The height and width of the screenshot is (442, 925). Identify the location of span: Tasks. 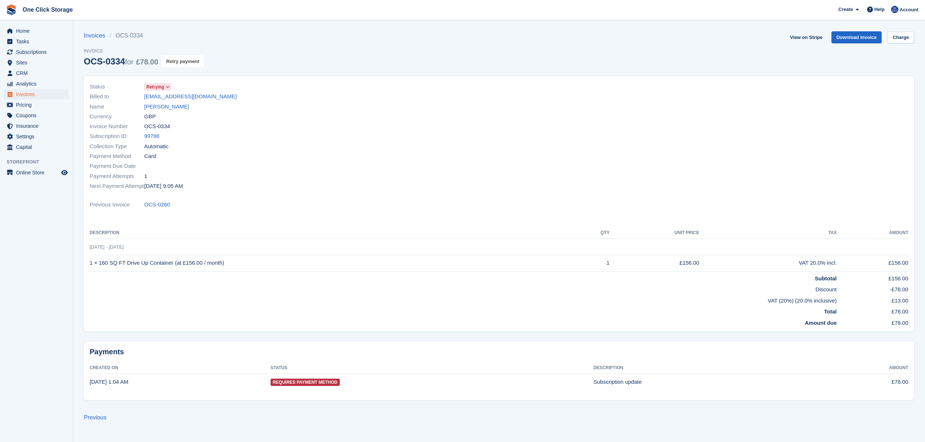
(38, 42).